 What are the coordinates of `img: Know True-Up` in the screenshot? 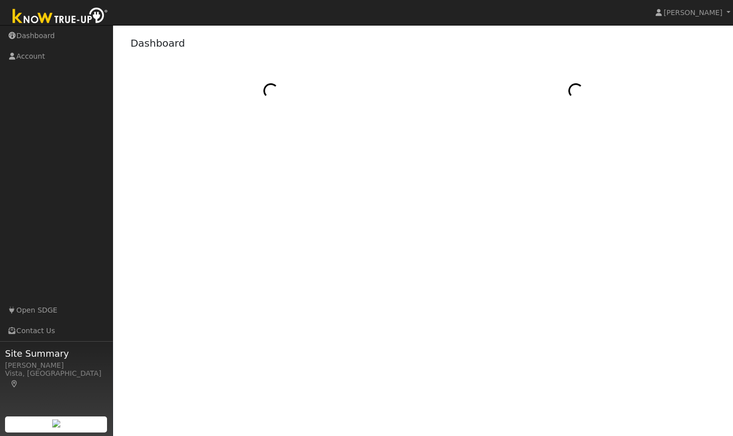 It's located at (60, 17).